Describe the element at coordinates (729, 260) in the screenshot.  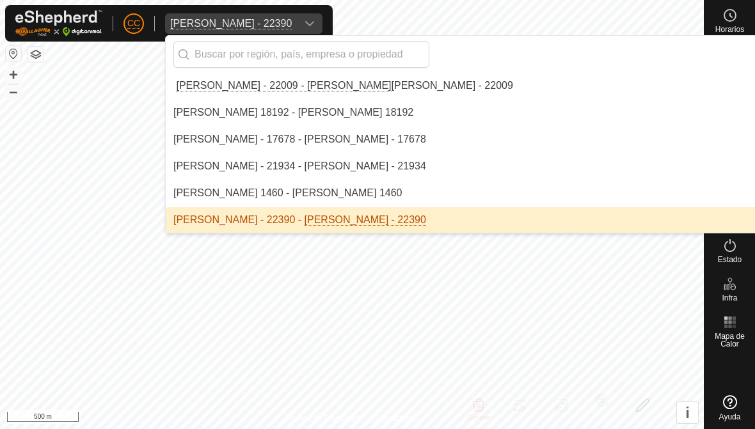
I see `span: Estado` at that location.